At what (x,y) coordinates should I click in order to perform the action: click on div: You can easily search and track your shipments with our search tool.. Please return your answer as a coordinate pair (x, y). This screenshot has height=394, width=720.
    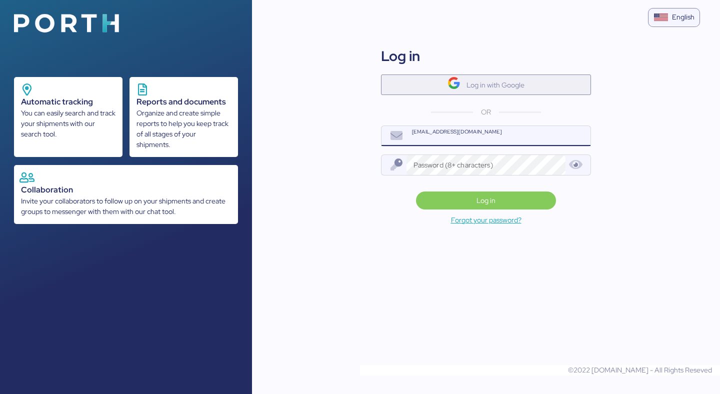
    Looking at the image, I should click on (68, 123).